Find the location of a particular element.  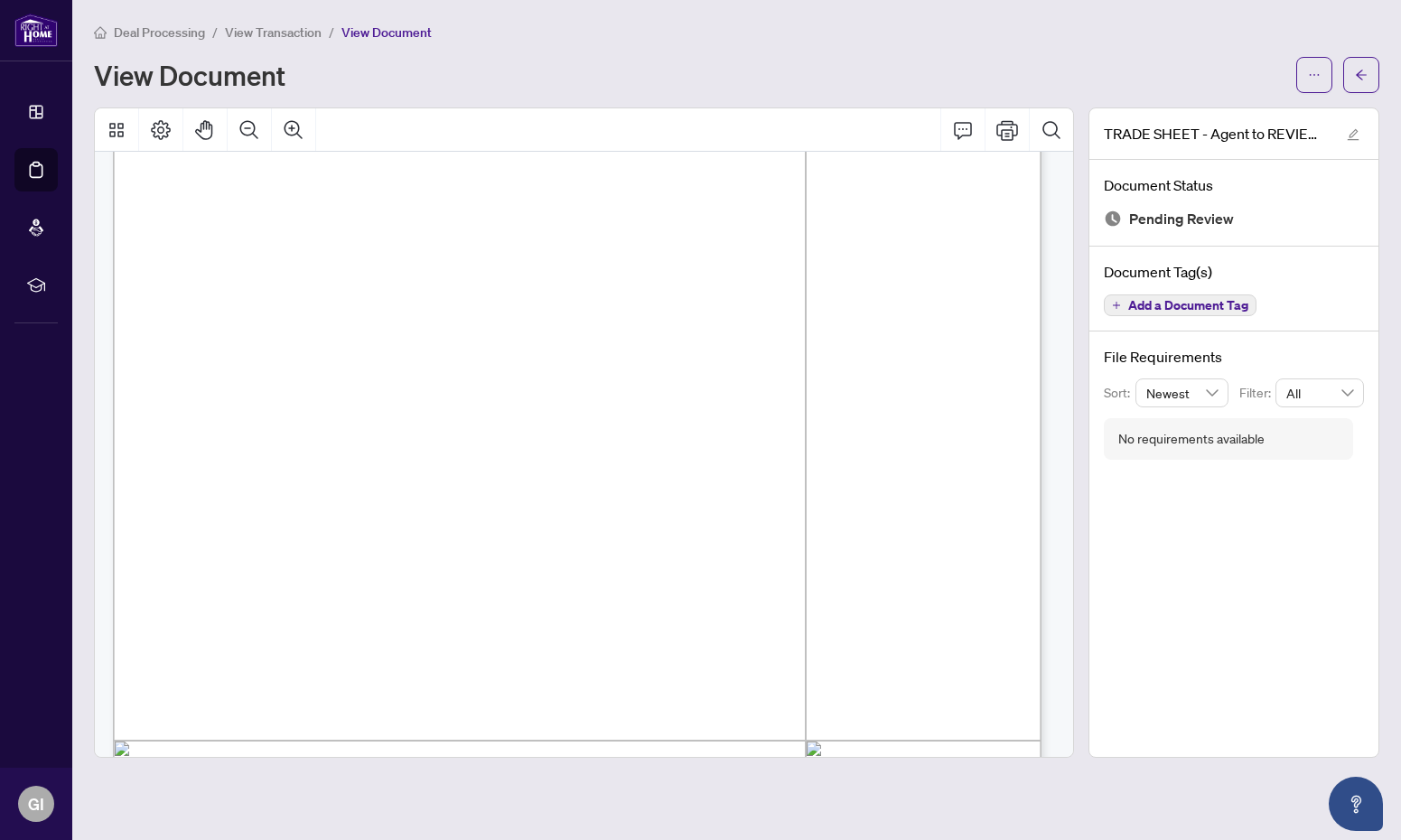

span: GI is located at coordinates (36, 804).